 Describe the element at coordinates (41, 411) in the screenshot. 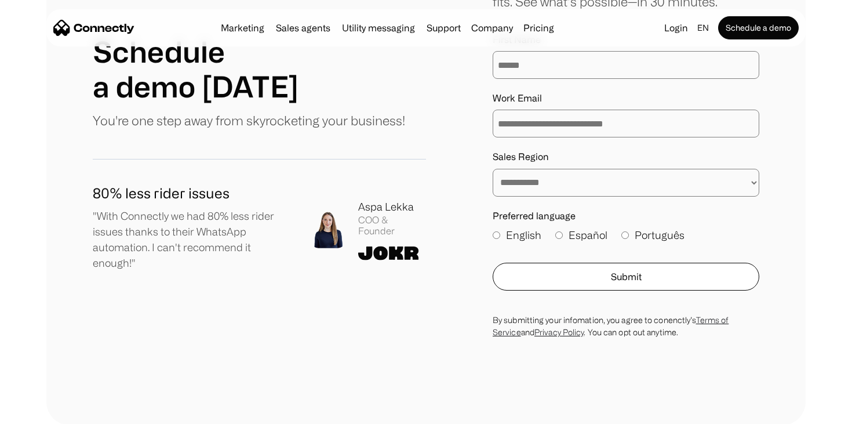

I see `aside: Language selected: English` at that location.